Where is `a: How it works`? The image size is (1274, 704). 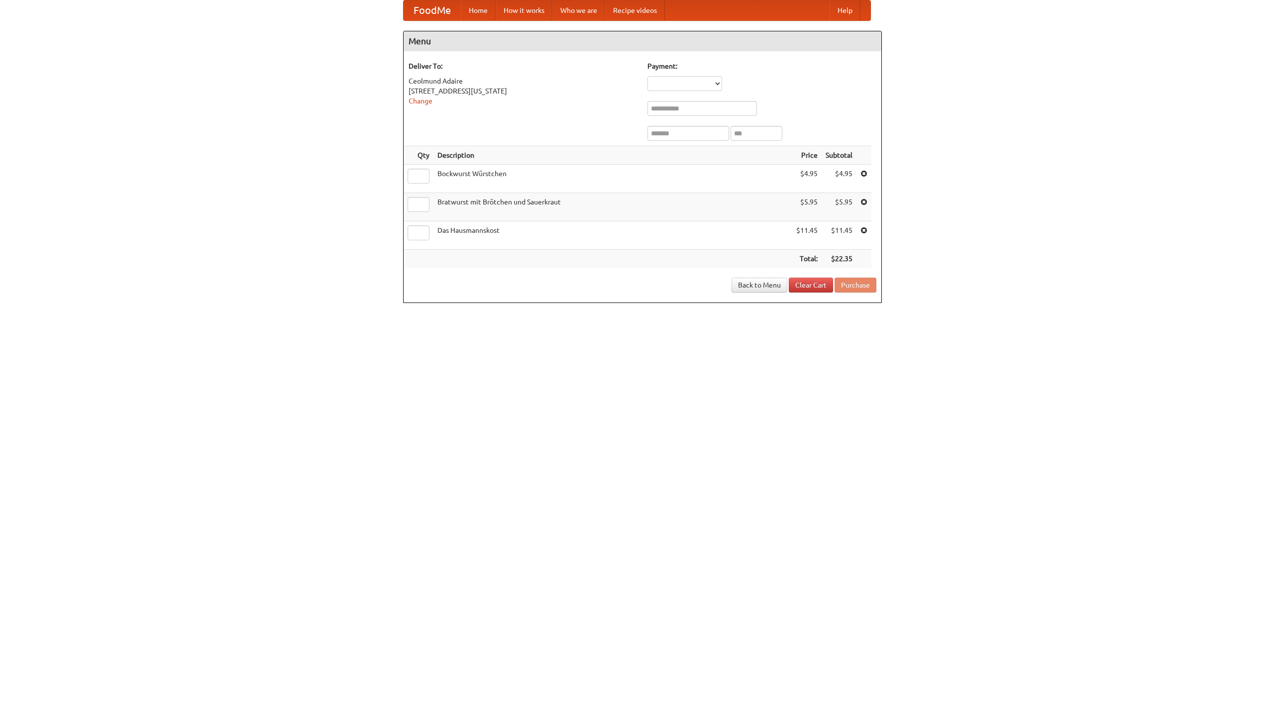
a: How it works is located at coordinates (524, 10).